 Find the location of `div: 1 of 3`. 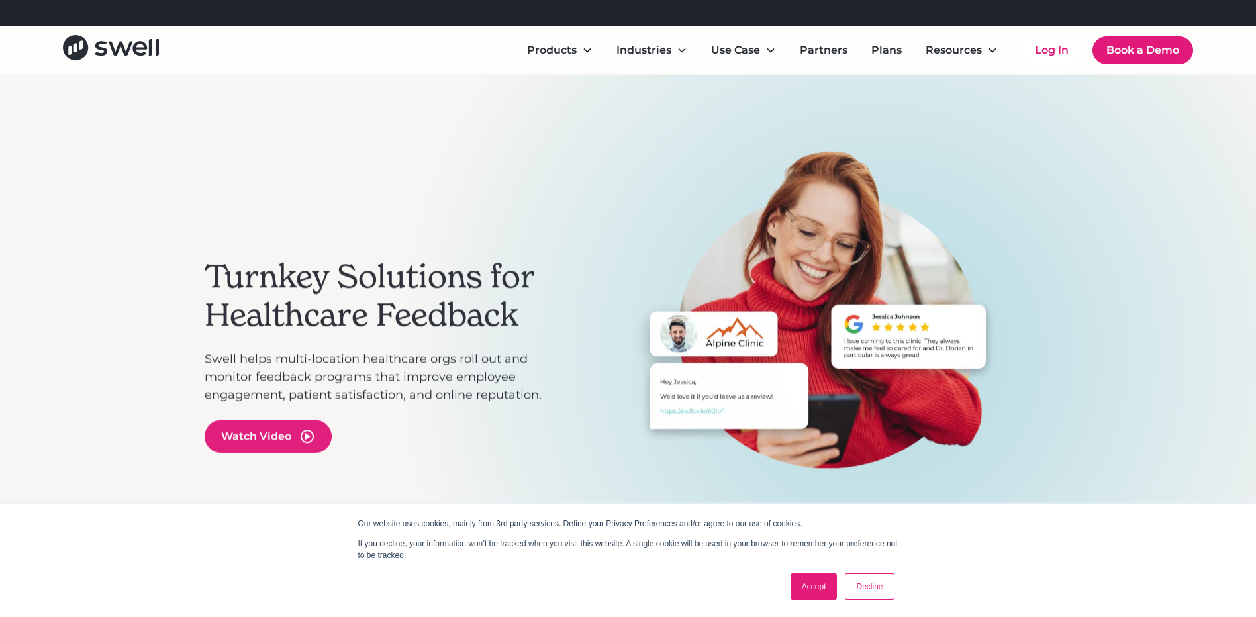

div: 1 of 3 is located at coordinates (814, 334).